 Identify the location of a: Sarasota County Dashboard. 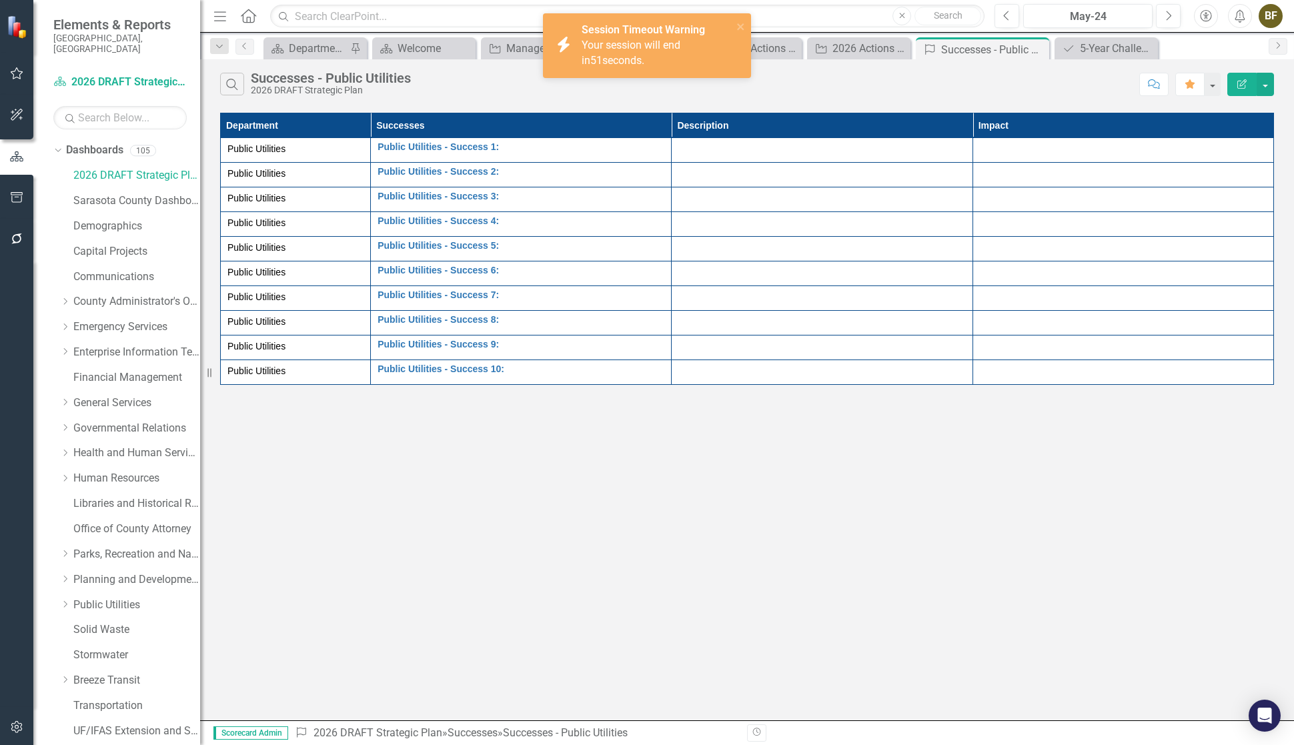
(137, 201).